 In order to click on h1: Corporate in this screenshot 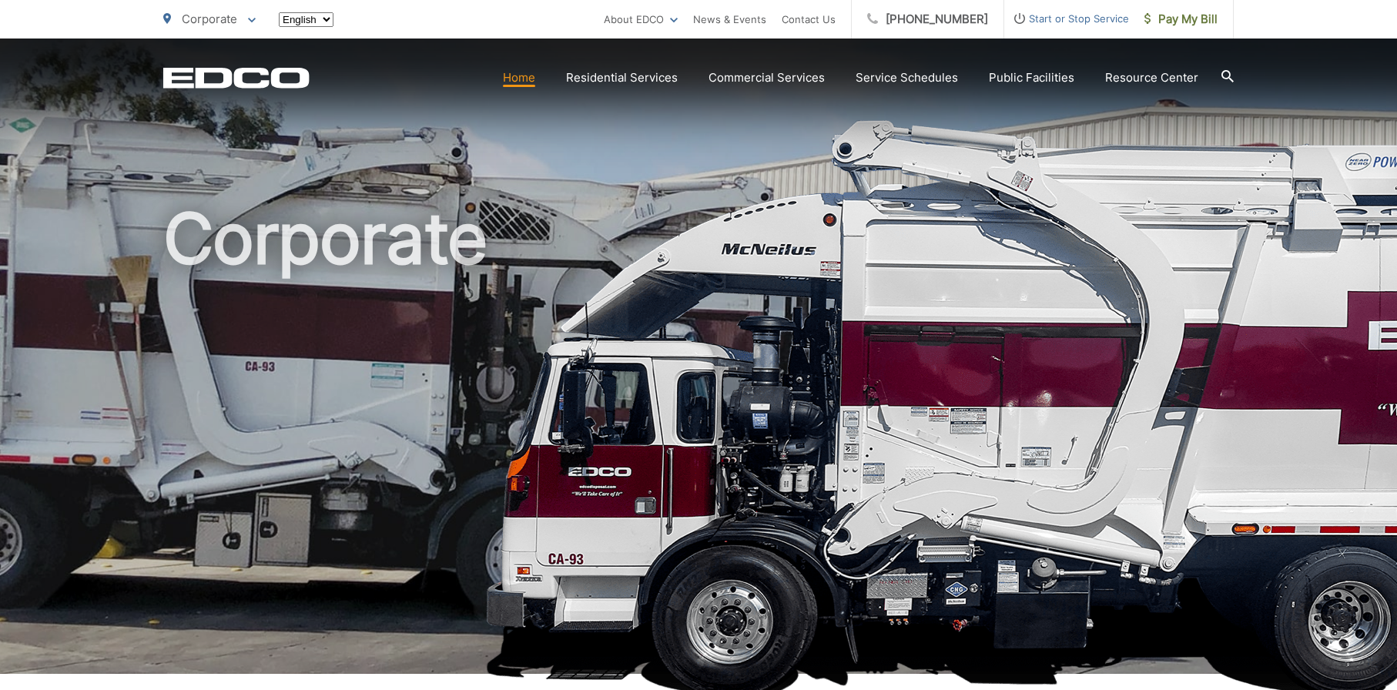, I will do `click(699, 444)`.